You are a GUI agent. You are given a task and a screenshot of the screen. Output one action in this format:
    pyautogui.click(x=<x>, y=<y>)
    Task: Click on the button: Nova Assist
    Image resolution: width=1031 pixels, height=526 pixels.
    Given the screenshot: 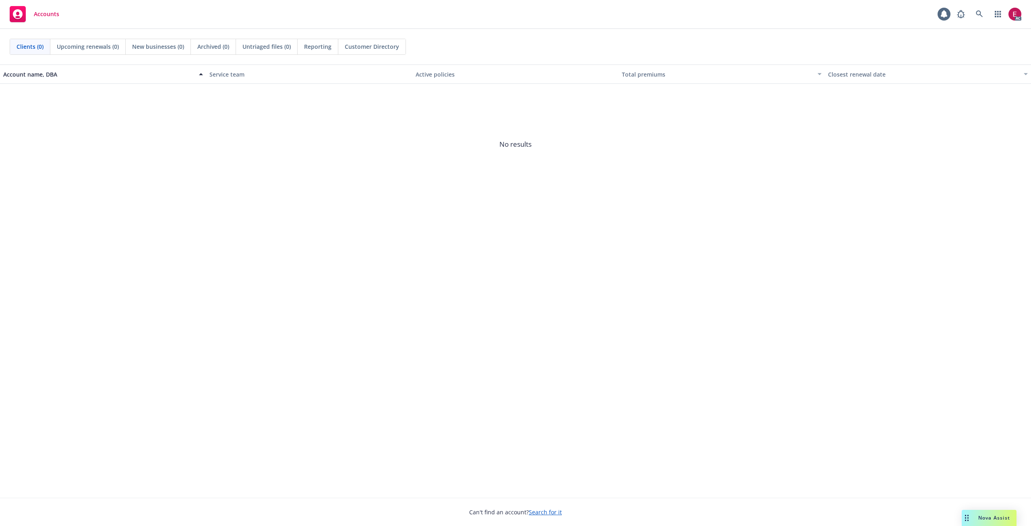 What is the action you would take?
    pyautogui.click(x=989, y=518)
    